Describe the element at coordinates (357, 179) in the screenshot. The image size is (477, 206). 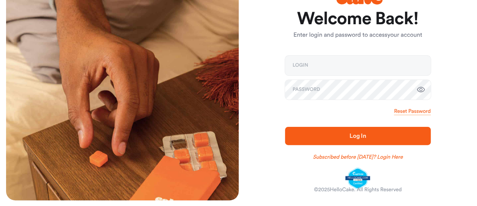
I see `img: legit-script-certified.png` at that location.